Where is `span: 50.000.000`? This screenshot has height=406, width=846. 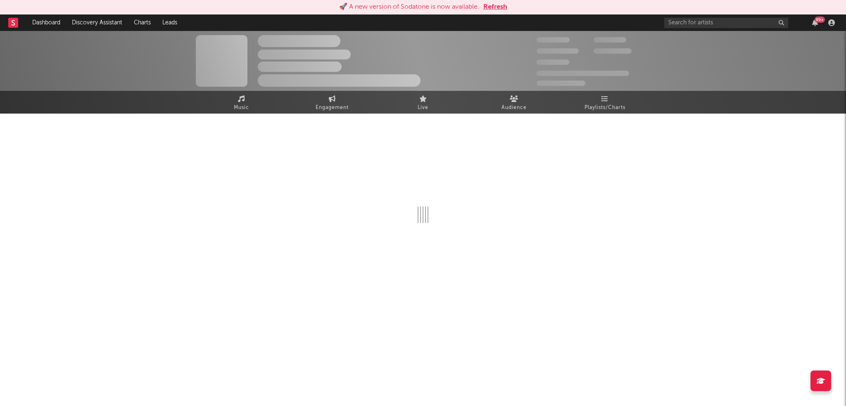
span: 50.000.000 is located at coordinates (558, 51).